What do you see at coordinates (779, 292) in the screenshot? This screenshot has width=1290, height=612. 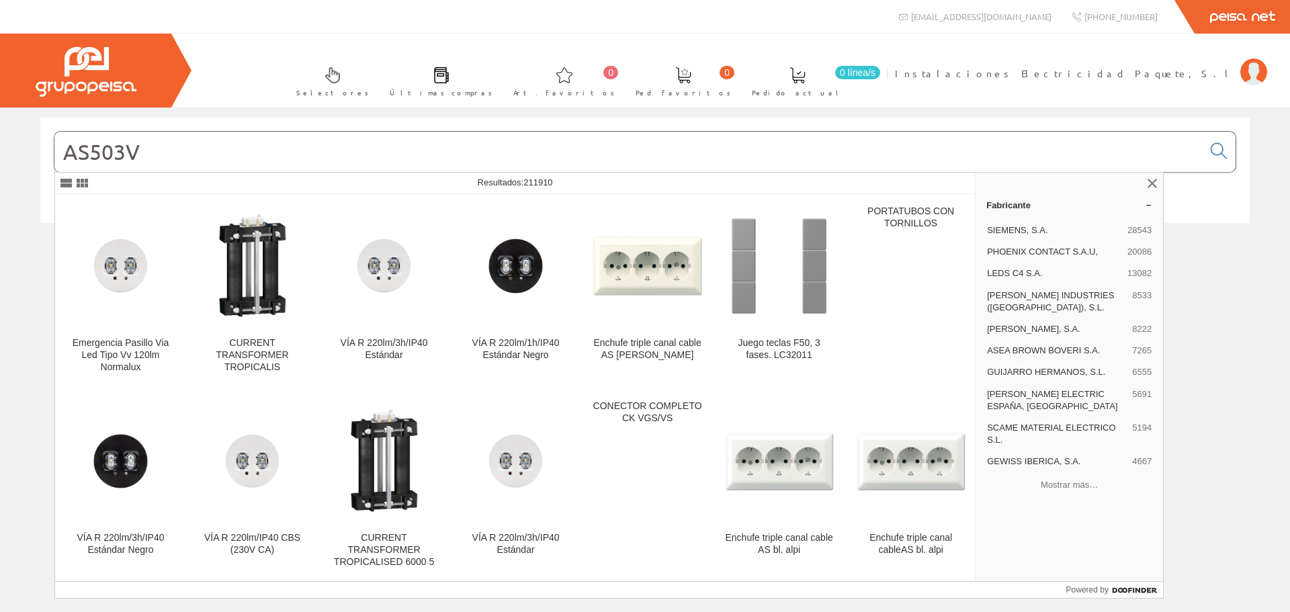 I see `a: Juego teclas F50, 3 fases. LC32011 Juego teclas F50, 3 fases. LC32011` at bounding box center [779, 292].